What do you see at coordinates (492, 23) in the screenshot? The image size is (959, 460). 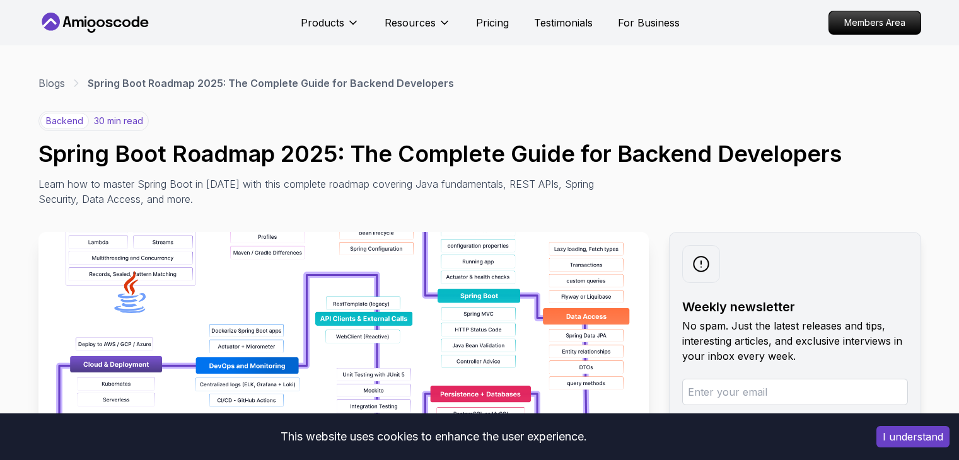 I see `a: Pricing` at bounding box center [492, 23].